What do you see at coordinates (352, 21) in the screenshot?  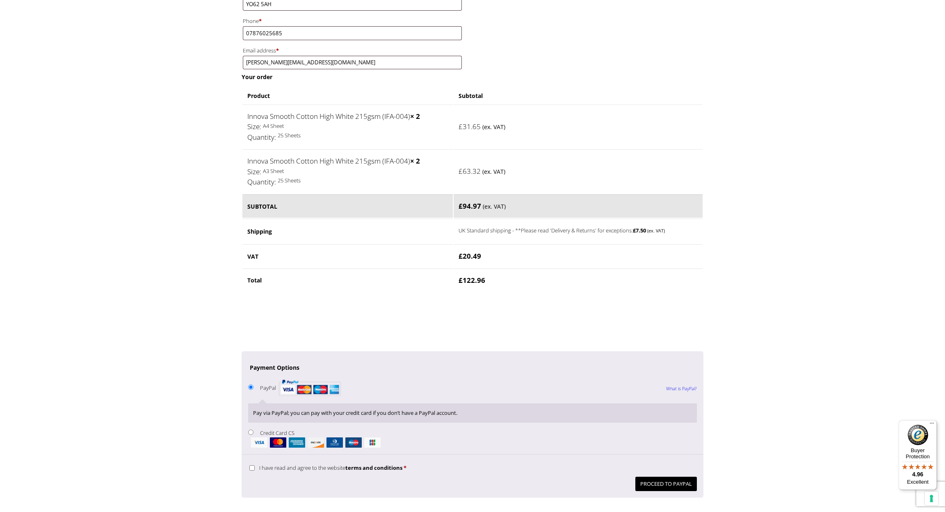 I see `label: Phone` at bounding box center [352, 21].